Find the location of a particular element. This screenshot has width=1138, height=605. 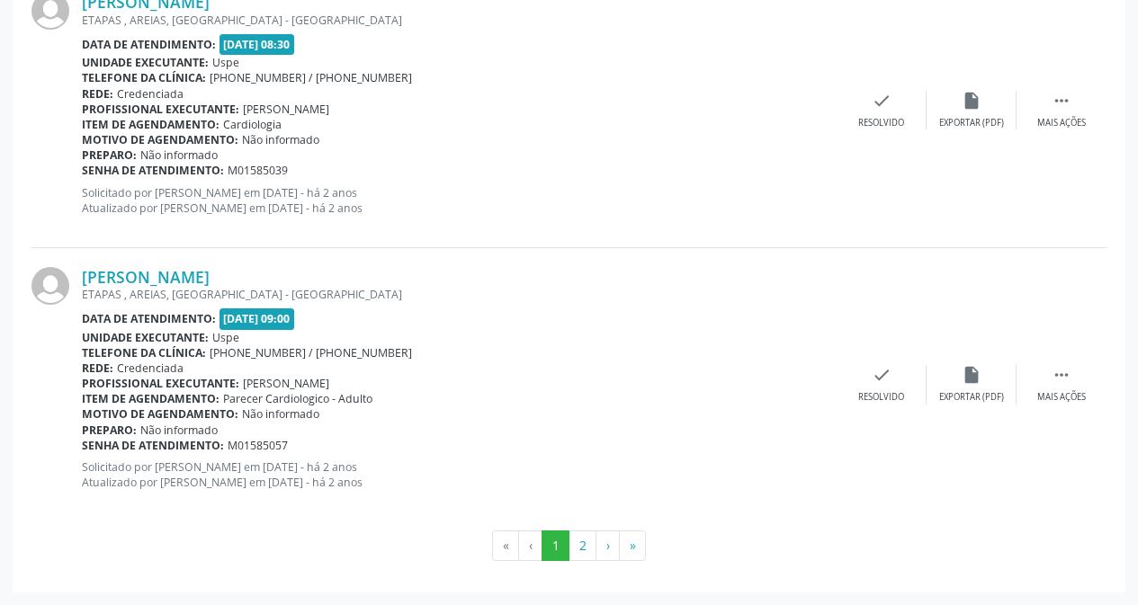

span: Cardiologia is located at coordinates (252, 124).